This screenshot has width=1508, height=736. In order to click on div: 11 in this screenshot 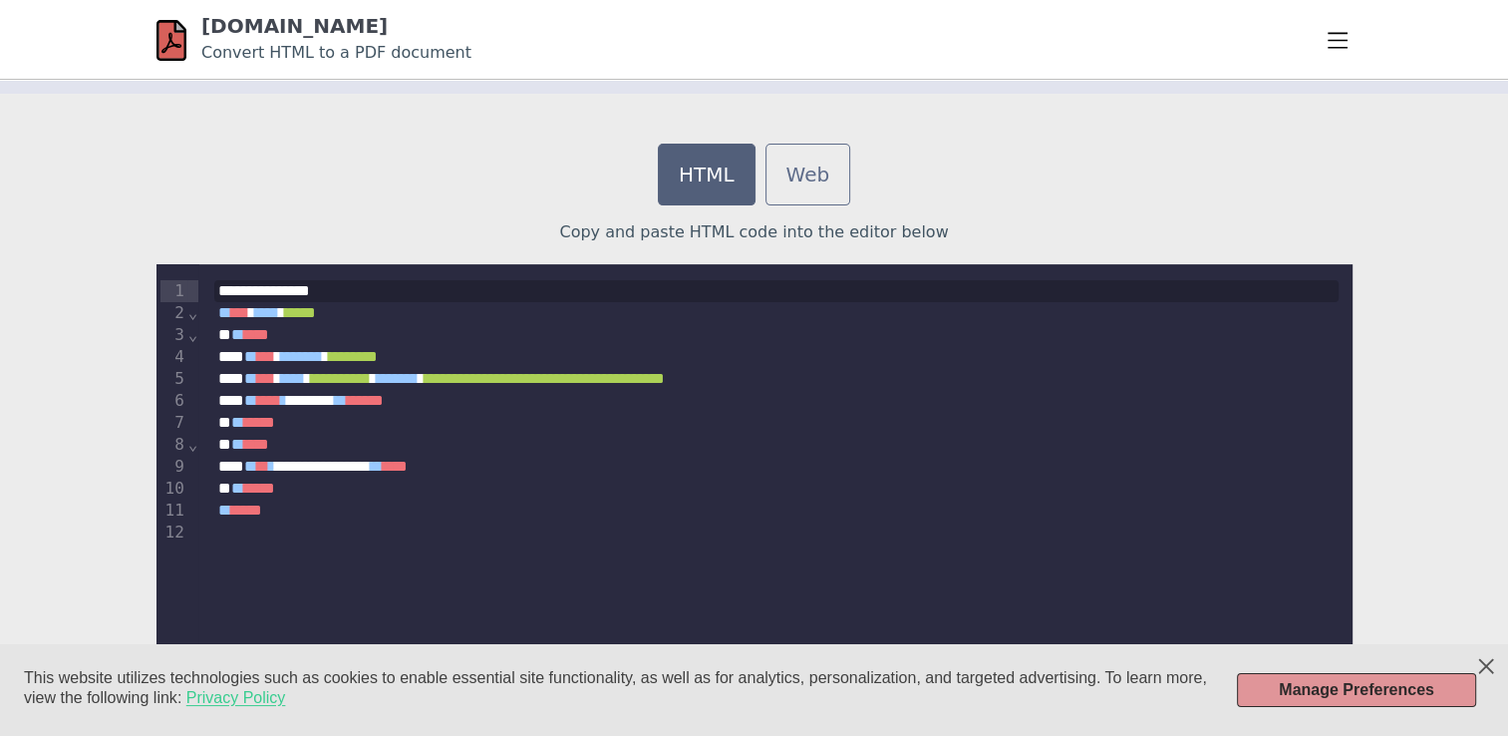, I will do `click(173, 510)`.